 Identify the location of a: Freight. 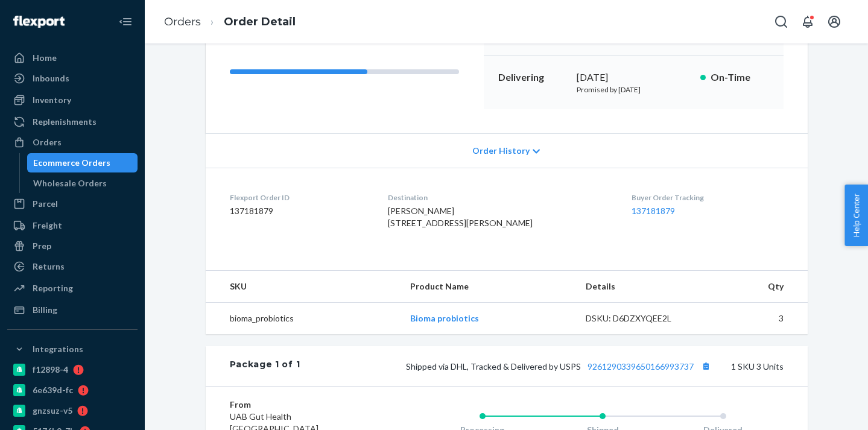
(72, 226).